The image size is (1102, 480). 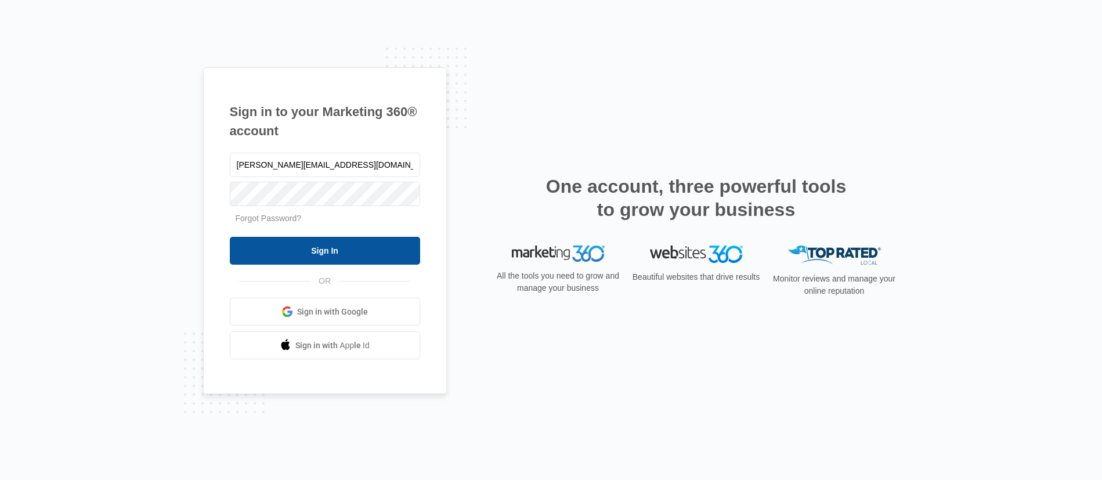 I want to click on h1: Sign in to your Marketing 360® account, so click(x=325, y=121).